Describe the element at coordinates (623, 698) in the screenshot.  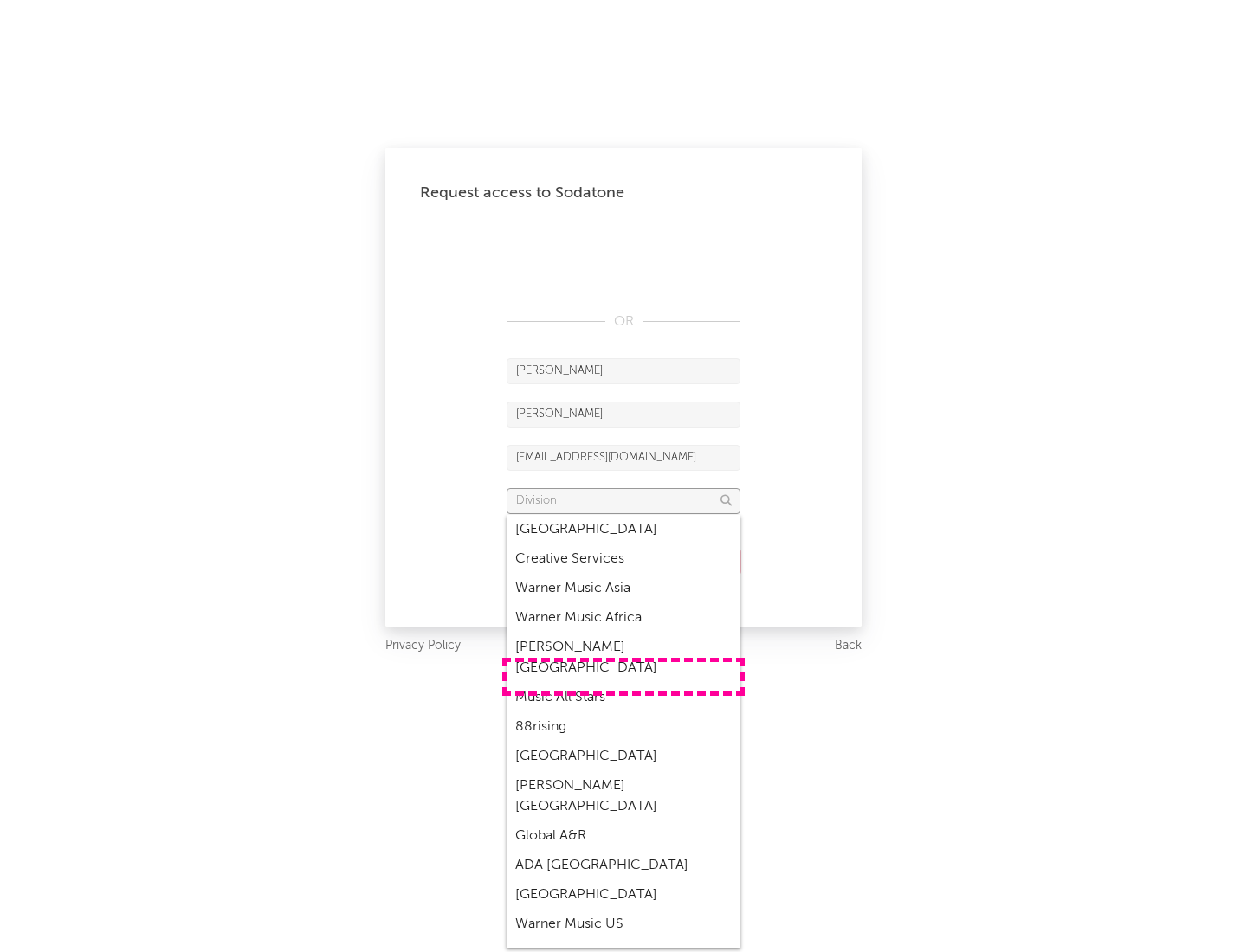
I see `div: Music All Stars` at that location.